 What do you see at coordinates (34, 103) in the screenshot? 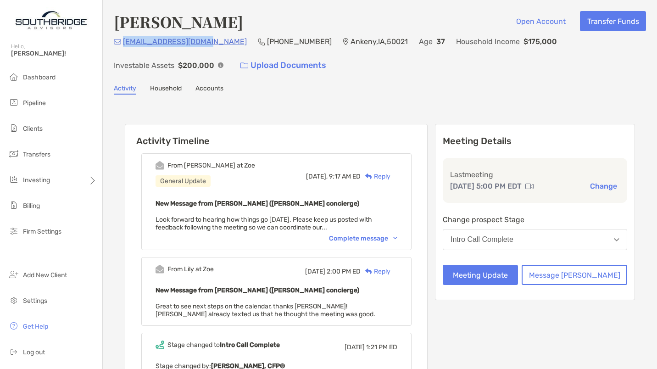
I see `span: Pipeline` at bounding box center [34, 103].